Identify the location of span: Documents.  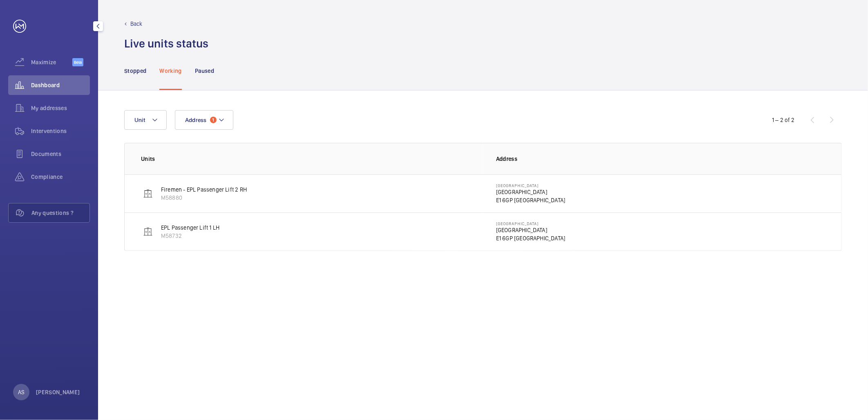
(61, 154).